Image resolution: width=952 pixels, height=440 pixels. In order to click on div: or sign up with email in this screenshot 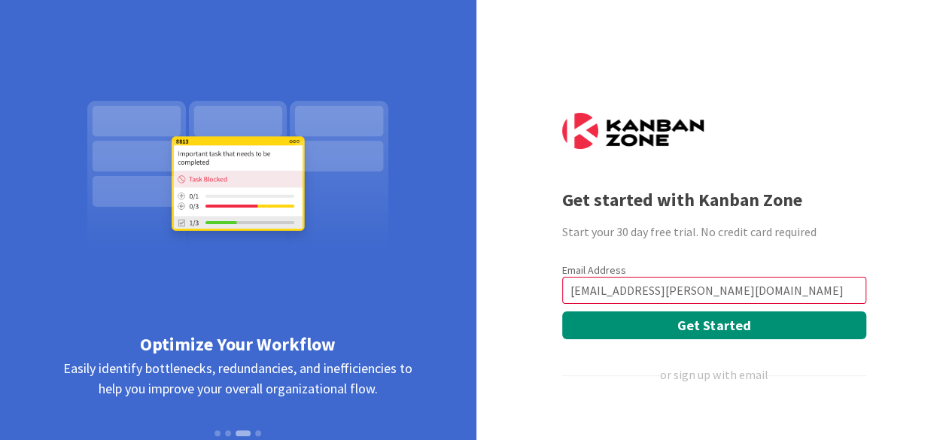, I will do `click(713, 375)`.